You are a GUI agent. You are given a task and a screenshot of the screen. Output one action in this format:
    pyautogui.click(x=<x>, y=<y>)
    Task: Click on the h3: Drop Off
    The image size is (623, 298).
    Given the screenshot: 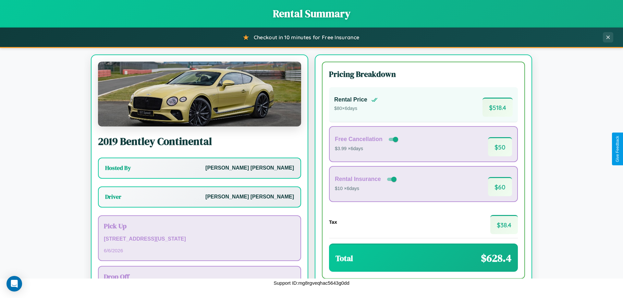 What is the action you would take?
    pyautogui.click(x=199, y=276)
    